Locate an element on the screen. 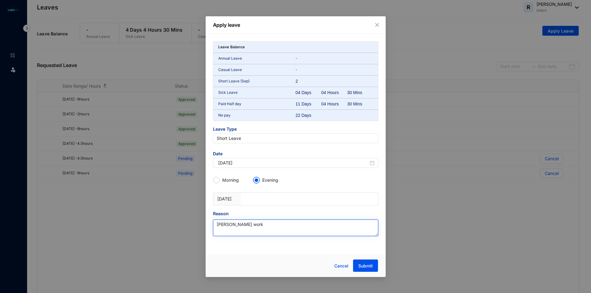 The height and width of the screenshot is (293, 591). p: Apply leave is located at coordinates (295, 25).